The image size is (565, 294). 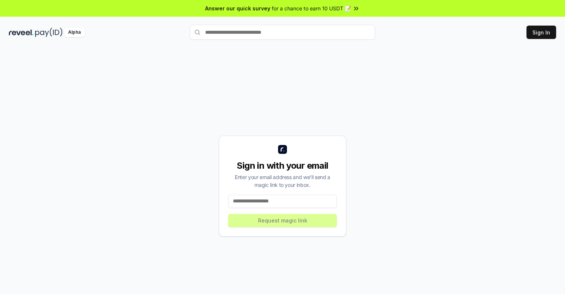 I want to click on img: reveel_dark, so click(x=21, y=32).